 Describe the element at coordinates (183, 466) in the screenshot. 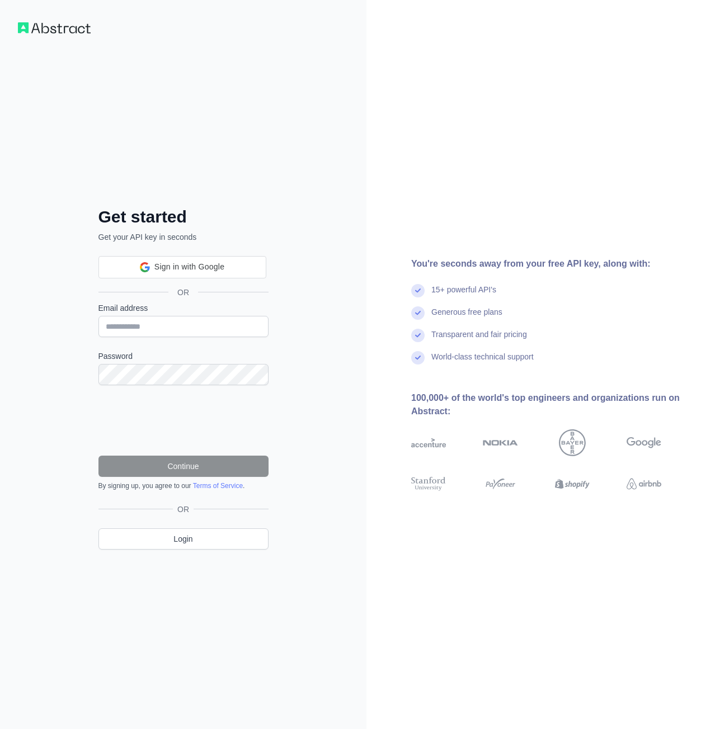

I see `button: Continue` at that location.